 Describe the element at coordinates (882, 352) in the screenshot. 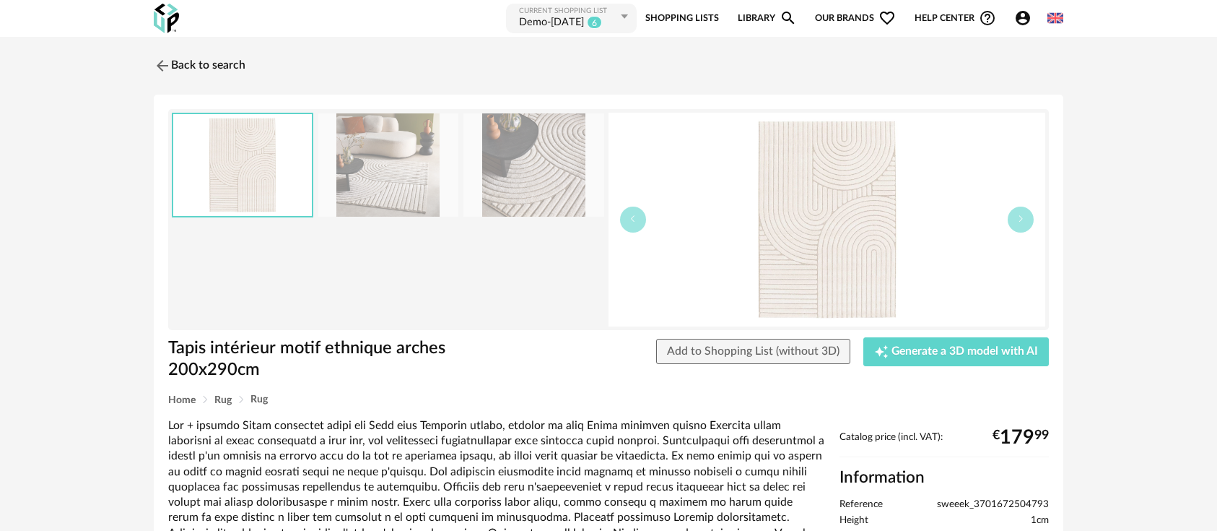

I see `span: Creation icon` at that location.